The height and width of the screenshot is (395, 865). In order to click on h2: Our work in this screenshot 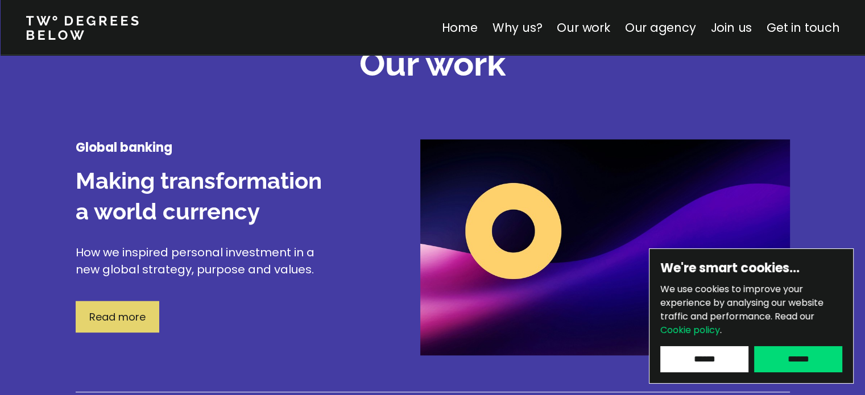, I will do `click(432, 64)`.